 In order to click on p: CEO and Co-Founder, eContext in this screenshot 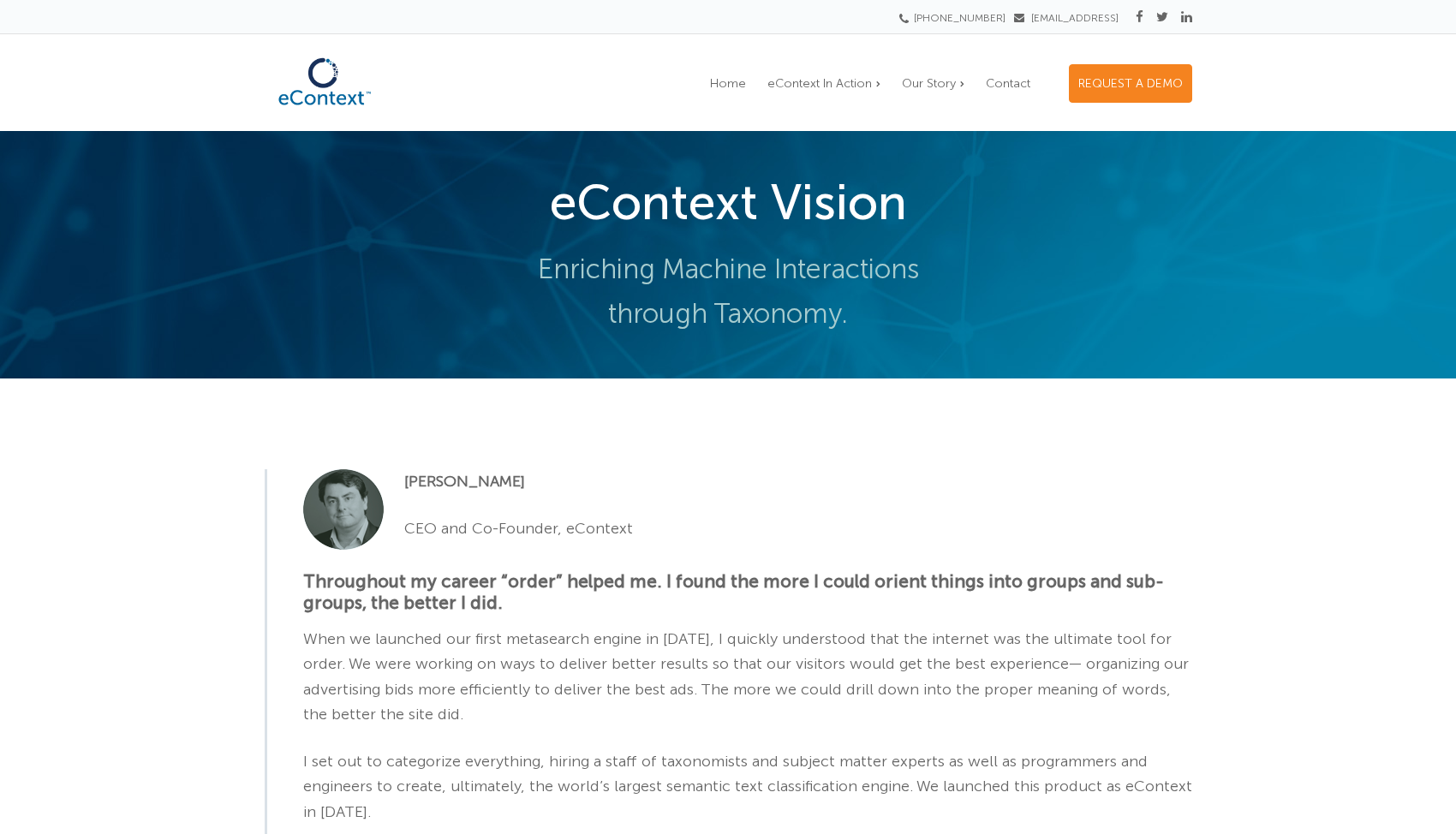, I will do `click(747, 528)`.